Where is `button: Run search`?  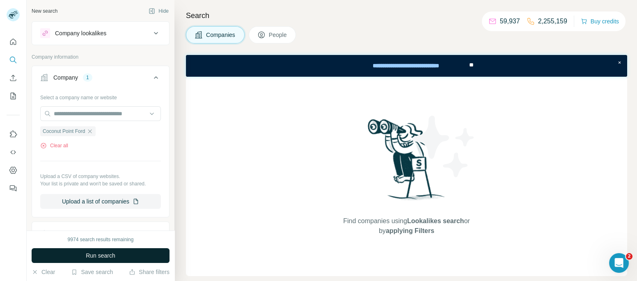
button: Run search is located at coordinates (101, 256).